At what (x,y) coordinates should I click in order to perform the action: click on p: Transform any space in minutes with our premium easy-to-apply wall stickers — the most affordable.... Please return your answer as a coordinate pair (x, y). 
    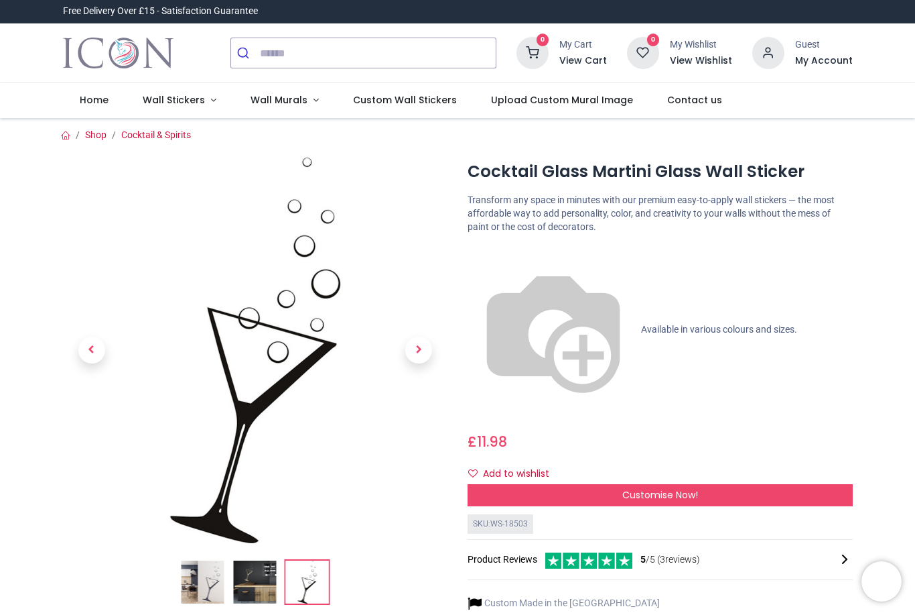
    Looking at the image, I should click on (660, 213).